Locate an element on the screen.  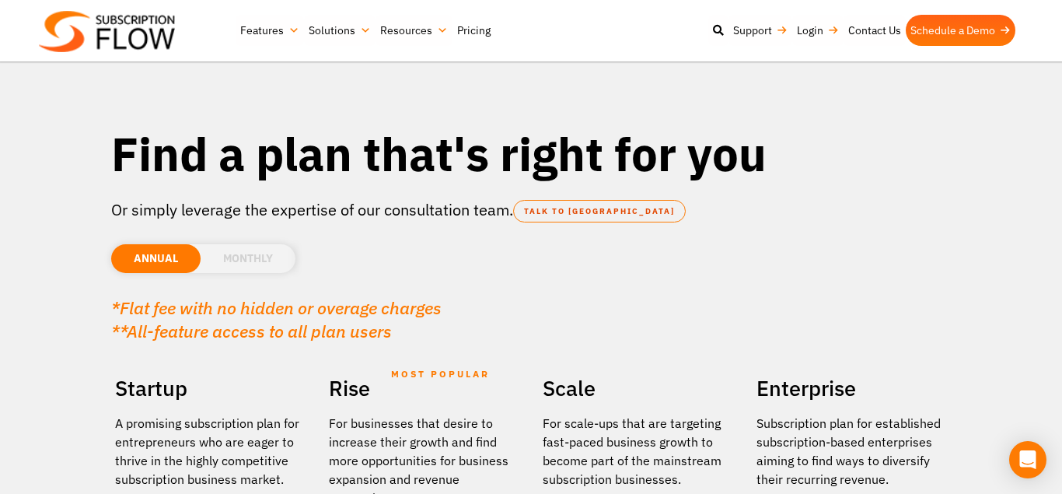
p: Subscription plan for established subscription-based enterprises aiming to find ways to diversify... is located at coordinates (851, 451).